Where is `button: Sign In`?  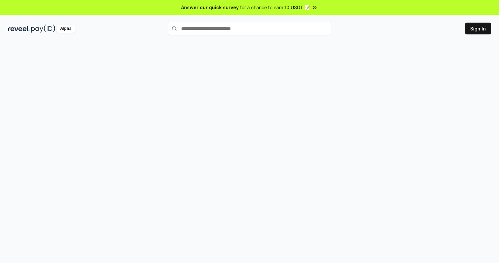 button: Sign In is located at coordinates (479, 28).